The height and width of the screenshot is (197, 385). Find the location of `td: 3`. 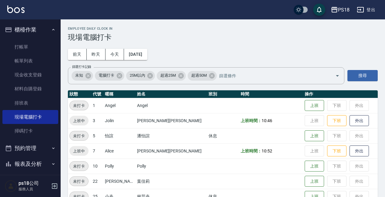

td: 3 is located at coordinates (97, 121).